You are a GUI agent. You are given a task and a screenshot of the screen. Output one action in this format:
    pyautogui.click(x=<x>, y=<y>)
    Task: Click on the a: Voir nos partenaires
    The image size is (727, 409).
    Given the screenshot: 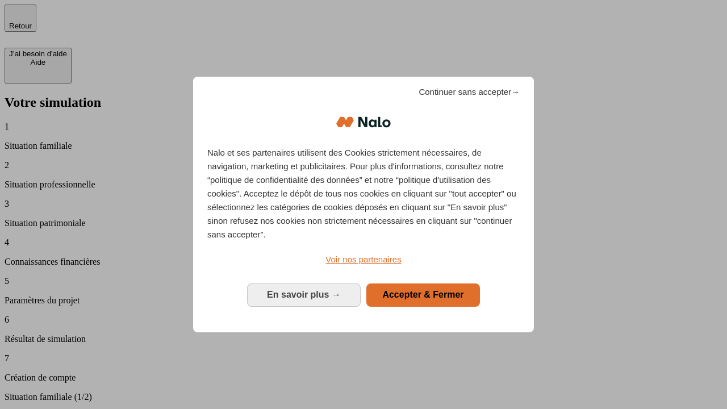 What is the action you would take?
    pyautogui.click(x=363, y=259)
    